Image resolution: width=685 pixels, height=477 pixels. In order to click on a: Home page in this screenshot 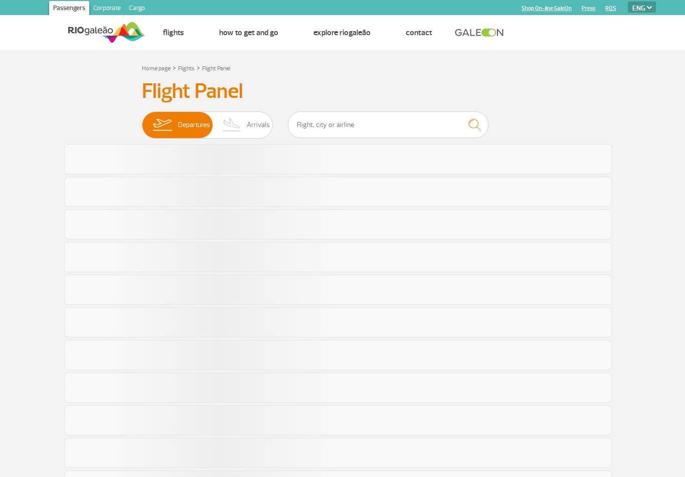, I will do `click(156, 68)`.